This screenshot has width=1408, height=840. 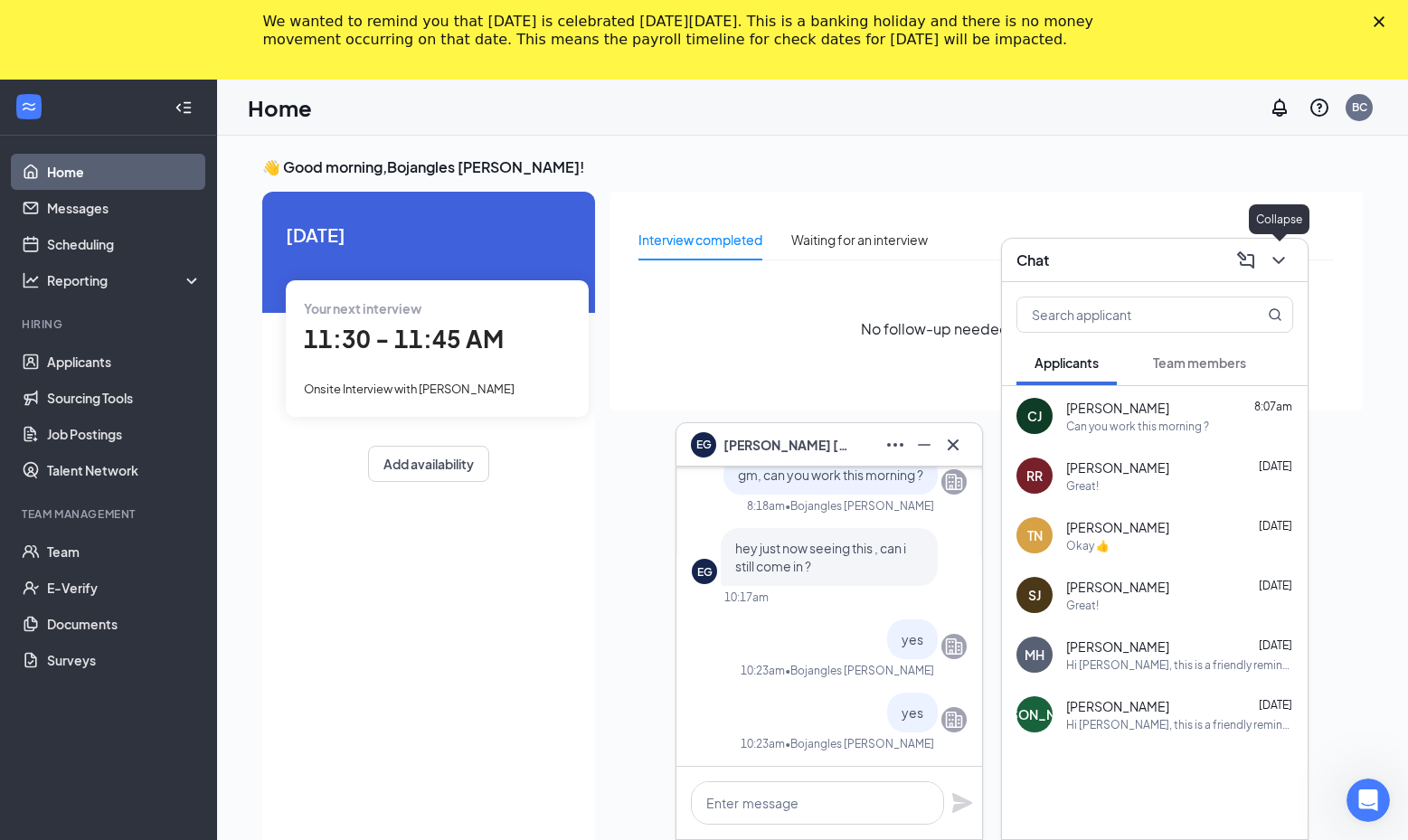 What do you see at coordinates (30, 280) in the screenshot?
I see `svg: Analysis` at bounding box center [30, 280].